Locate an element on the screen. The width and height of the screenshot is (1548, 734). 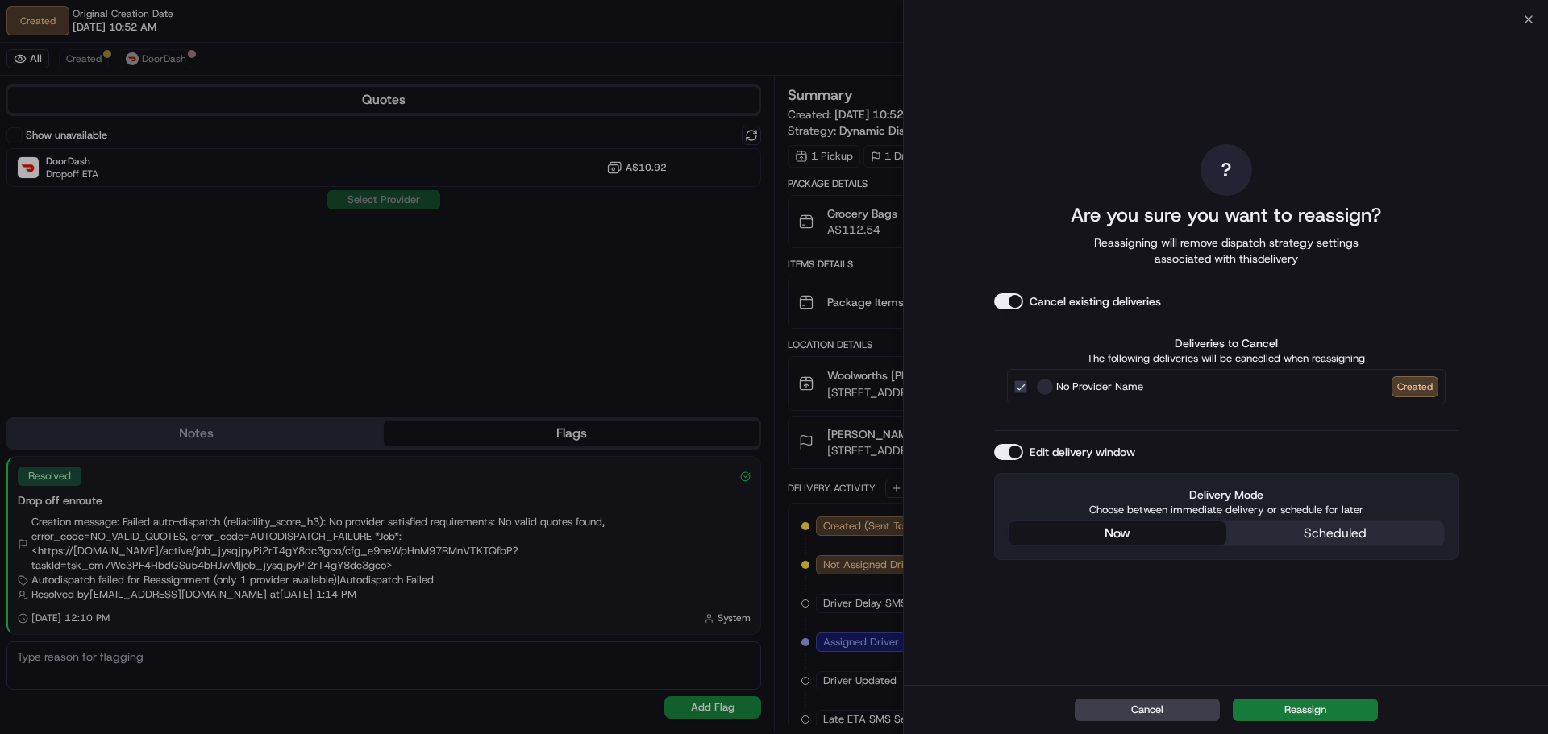
span: Pylon is located at coordinates (177, 279).